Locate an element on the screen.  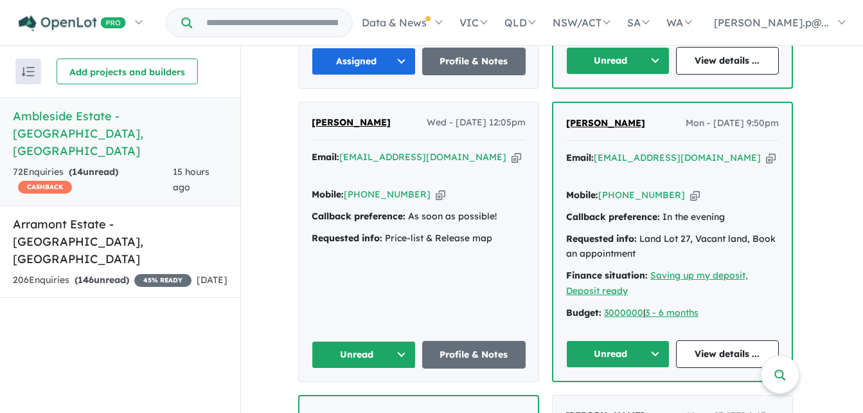
div: In the evening is located at coordinates (672, 217).